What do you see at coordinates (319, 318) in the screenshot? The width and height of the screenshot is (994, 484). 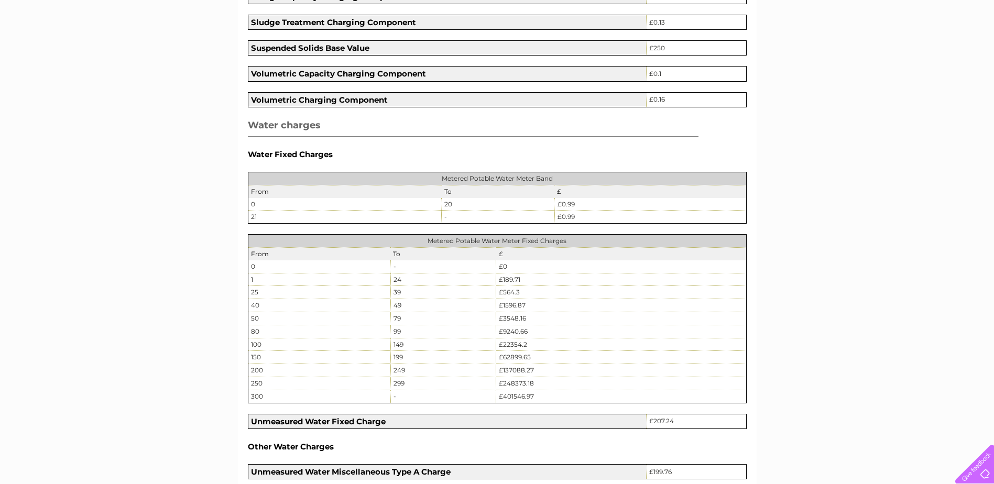 I see `td: 50` at bounding box center [319, 318].